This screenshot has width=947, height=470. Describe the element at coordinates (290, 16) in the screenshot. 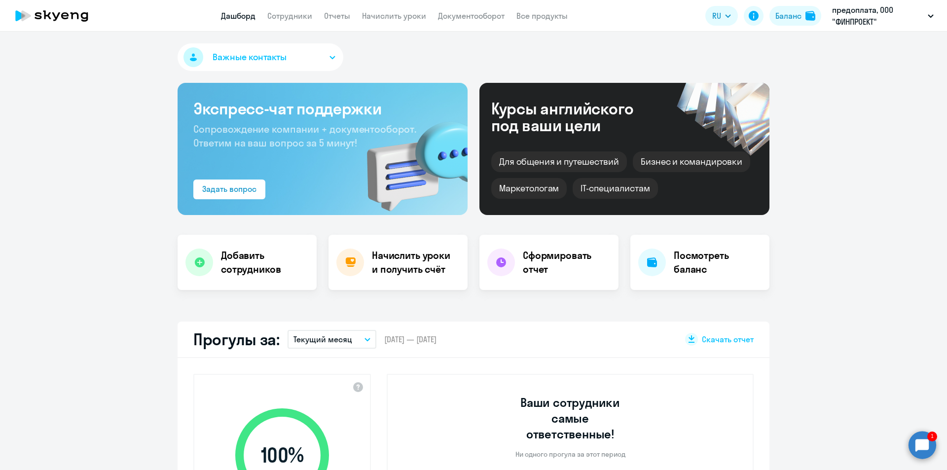

I see `a: Сотрудники` at that location.